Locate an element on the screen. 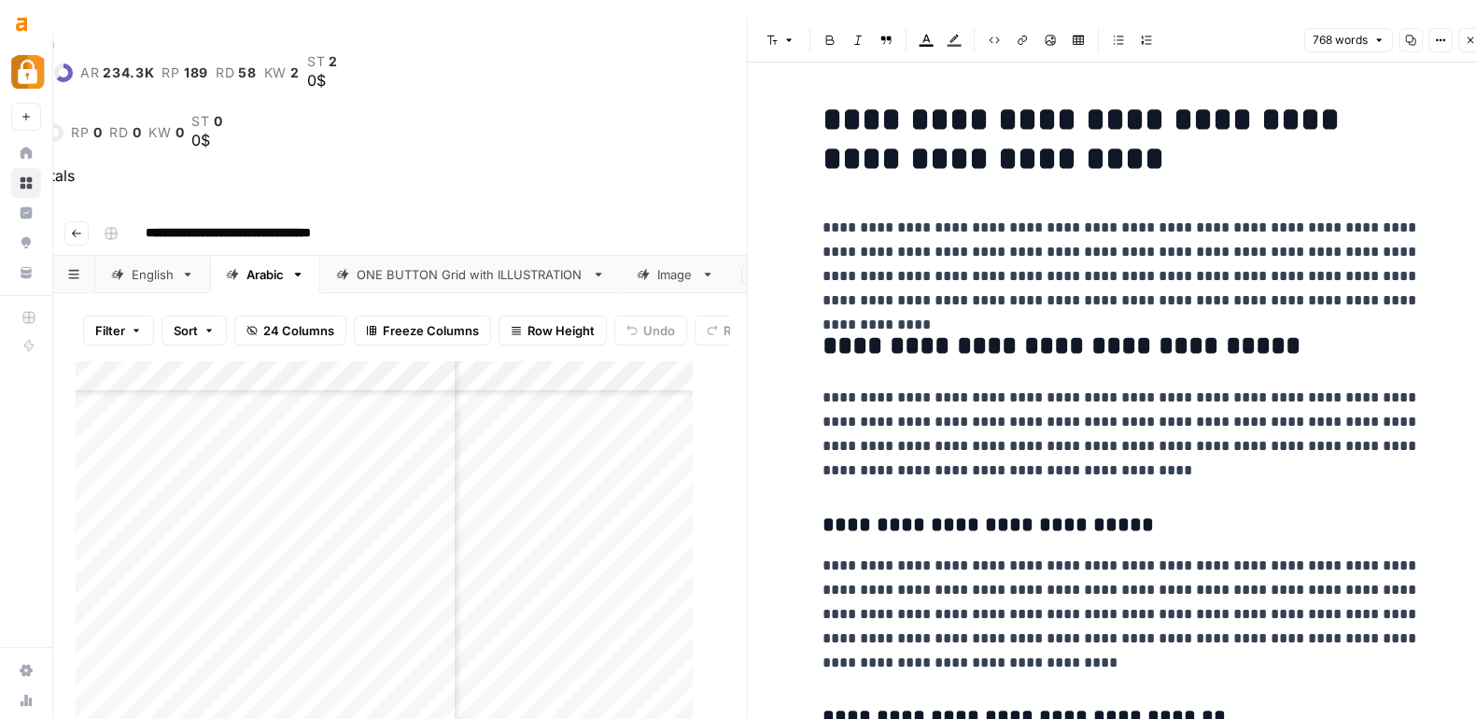 The width and height of the screenshot is (1476, 719). span: Row Height is located at coordinates (561, 331).